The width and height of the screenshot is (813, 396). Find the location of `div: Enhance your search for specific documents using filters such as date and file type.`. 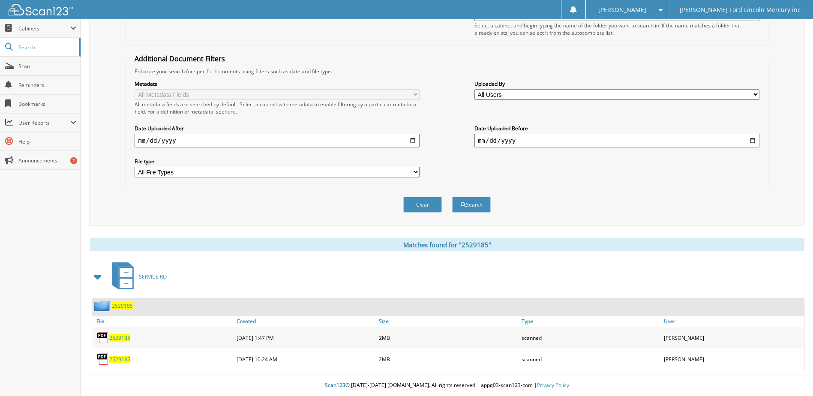

div: Enhance your search for specific documents using filters such as date and file type. is located at coordinates (447, 71).